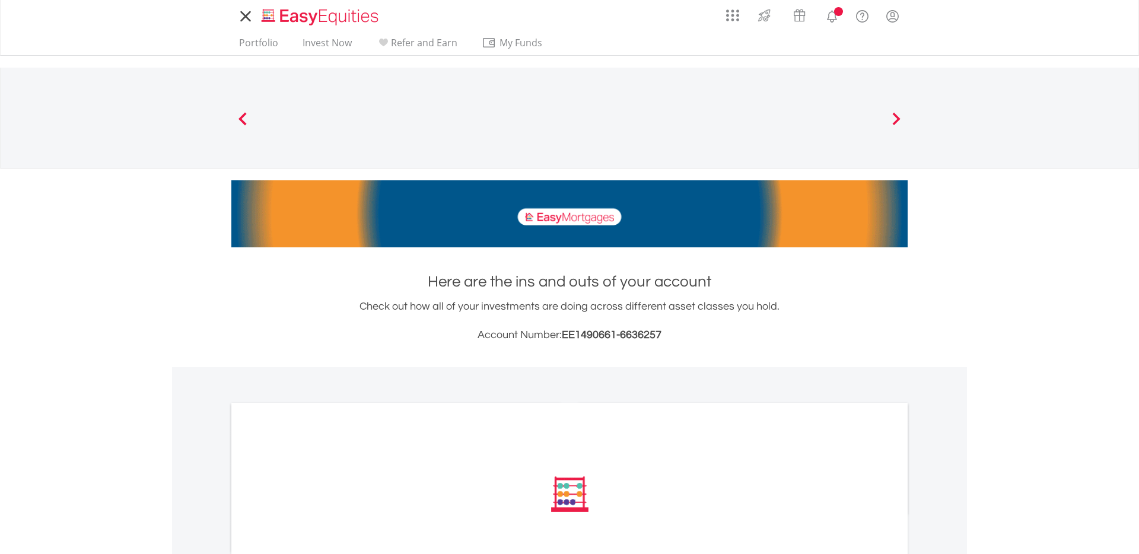 The width and height of the screenshot is (1139, 554). Describe the element at coordinates (862, 15) in the screenshot. I see `a: FAQ's and Support` at that location.